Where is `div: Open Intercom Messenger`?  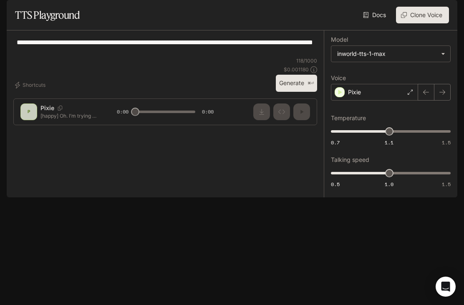 div: Open Intercom Messenger is located at coordinates (445, 286).